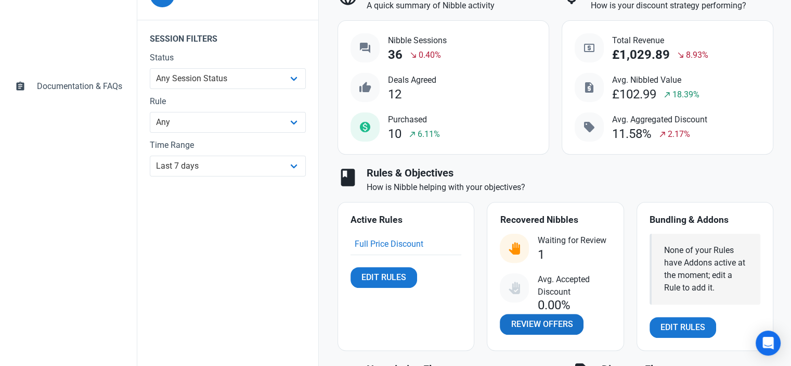 The image size is (791, 366). I want to click on span: 18.39%, so click(686, 95).